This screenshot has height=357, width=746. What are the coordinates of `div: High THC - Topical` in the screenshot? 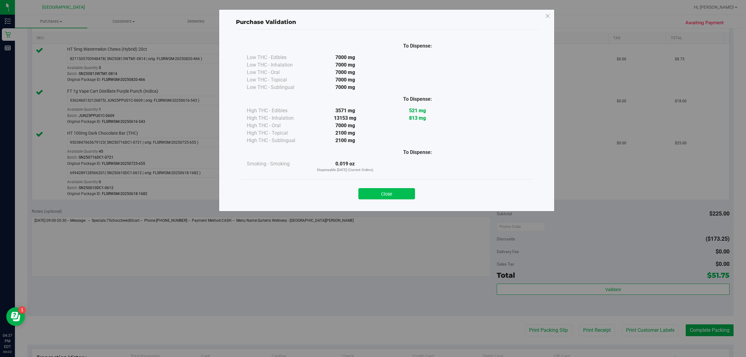 It's located at (278, 133).